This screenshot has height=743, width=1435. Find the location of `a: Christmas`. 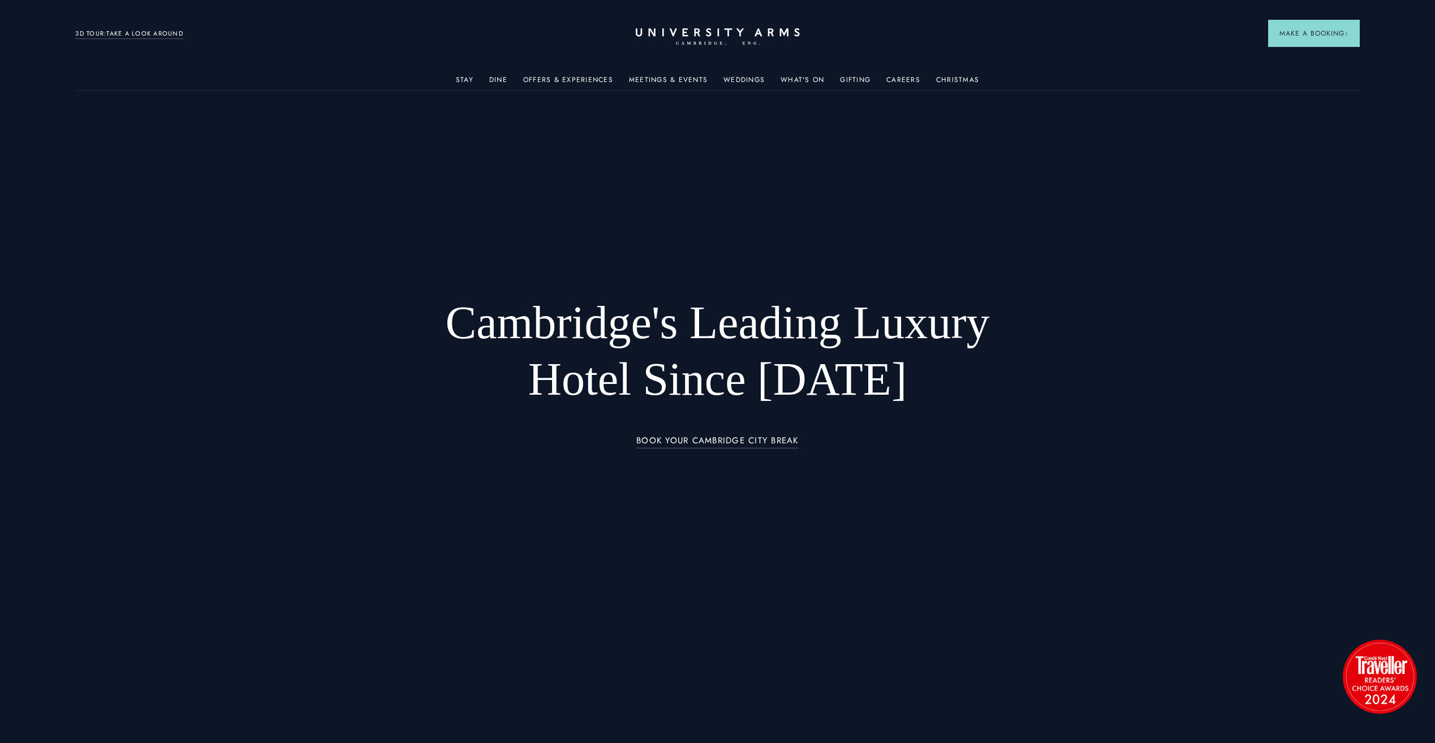

a: Christmas is located at coordinates (957, 83).